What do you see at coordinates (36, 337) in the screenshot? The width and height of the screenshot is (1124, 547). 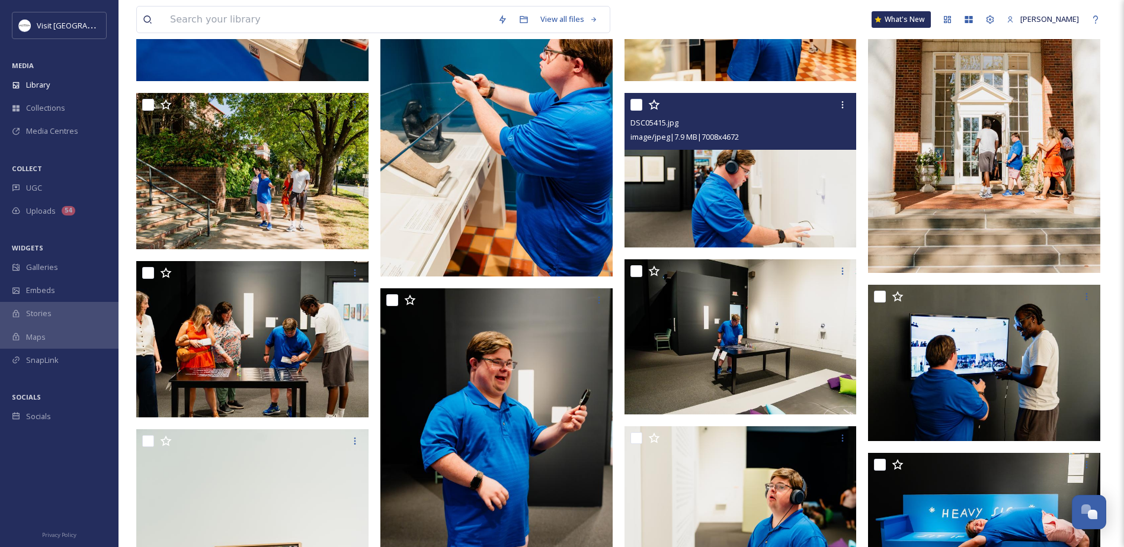 I see `span: Maps` at bounding box center [36, 337].